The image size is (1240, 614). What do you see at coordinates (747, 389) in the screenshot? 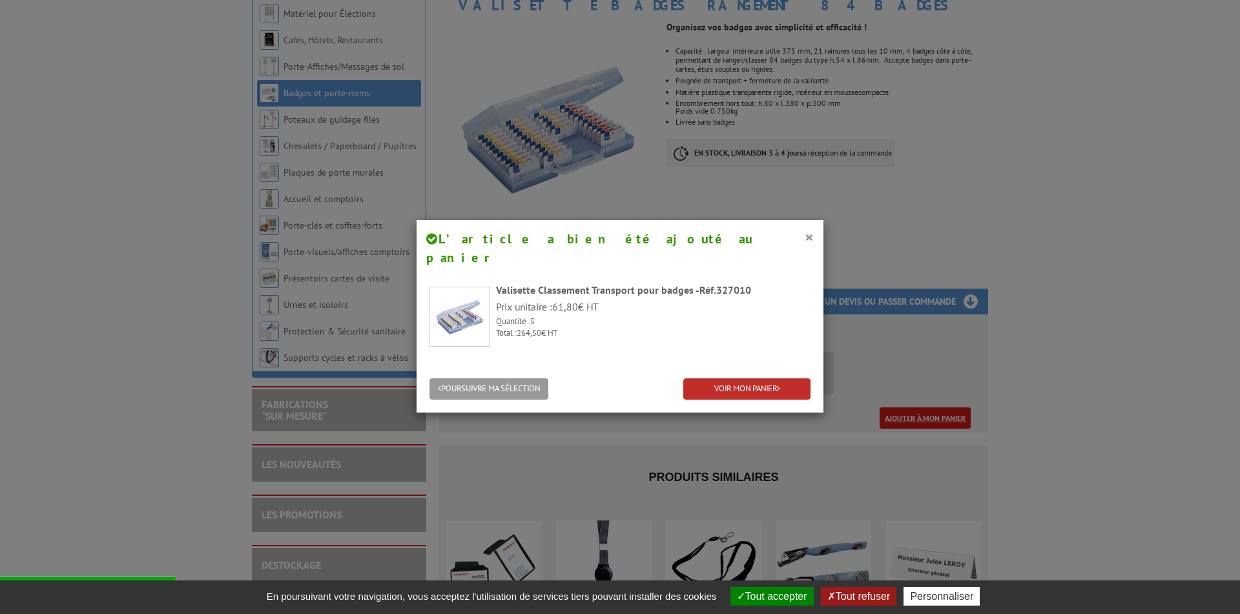
I see `a: VOIR MON PANIER` at bounding box center [747, 389].